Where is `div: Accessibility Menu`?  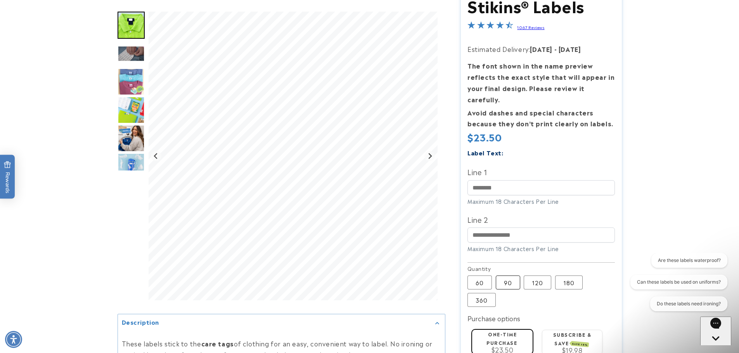
div: Accessibility Menu is located at coordinates (14, 340).